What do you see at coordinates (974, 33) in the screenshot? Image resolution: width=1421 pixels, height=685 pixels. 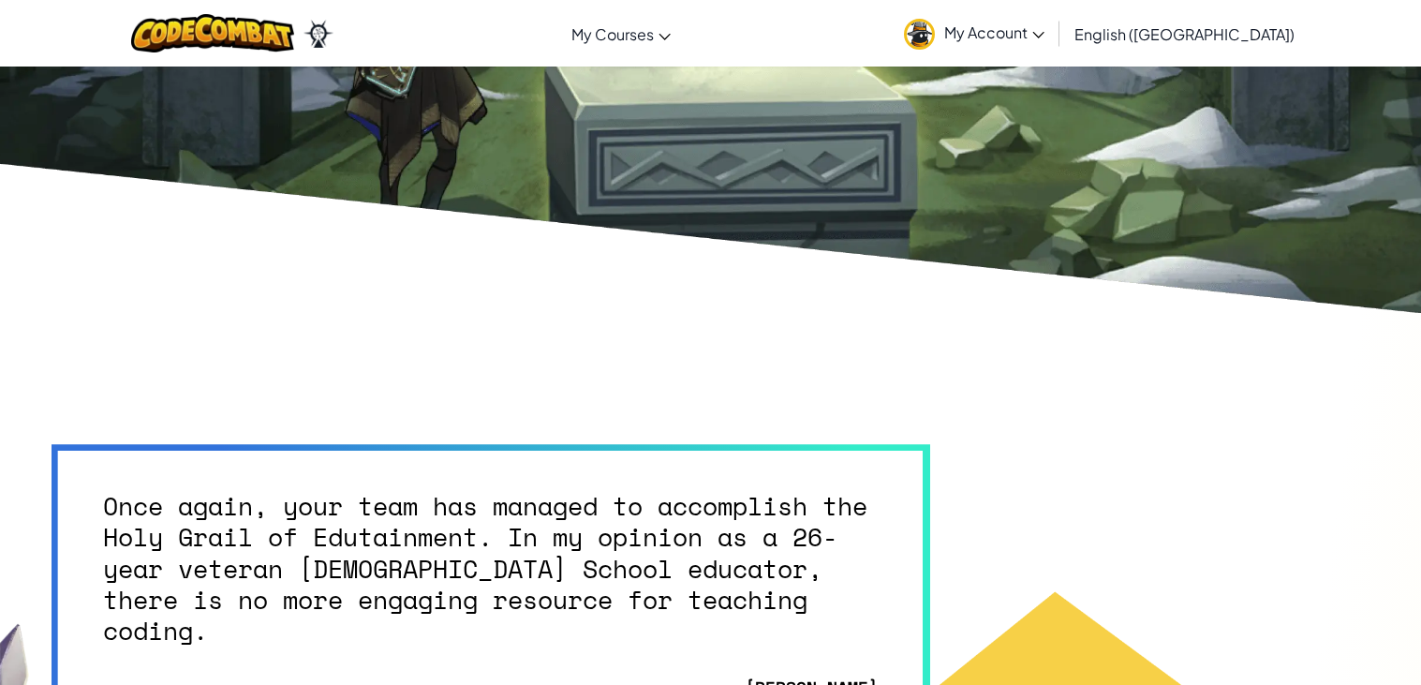 I see `a: My Account` at bounding box center [974, 33].